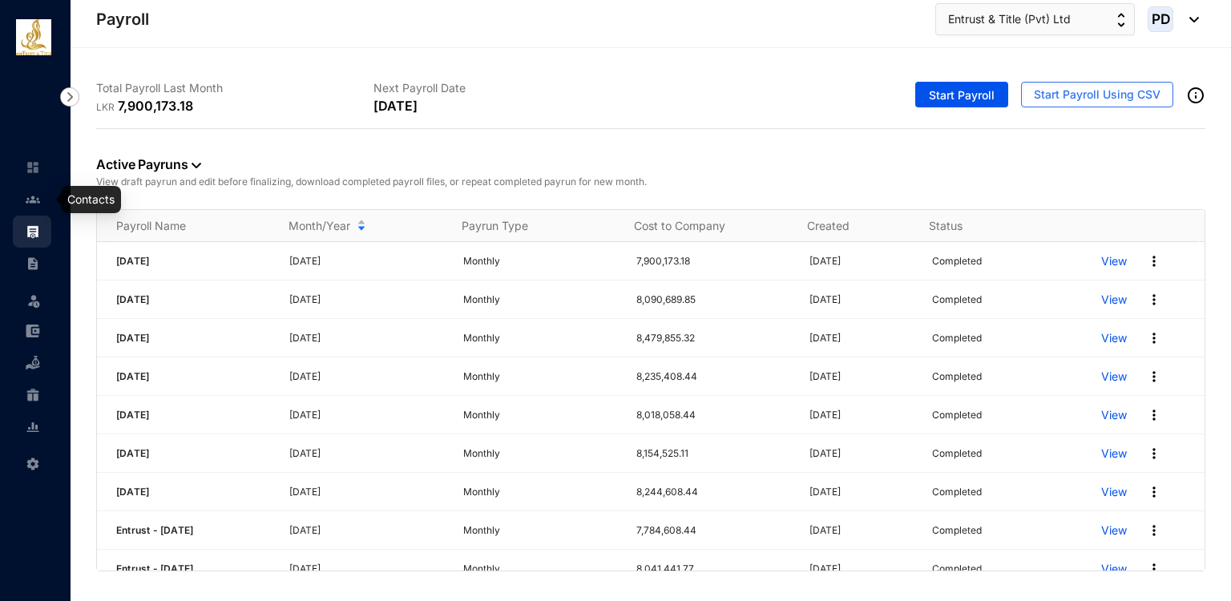 The height and width of the screenshot is (601, 1231). What do you see at coordinates (196, 165) in the screenshot?
I see `img: dropdown-black.8e83cc76930a90b1a4fdb6d089b7bf3a.svg` at bounding box center [196, 165].